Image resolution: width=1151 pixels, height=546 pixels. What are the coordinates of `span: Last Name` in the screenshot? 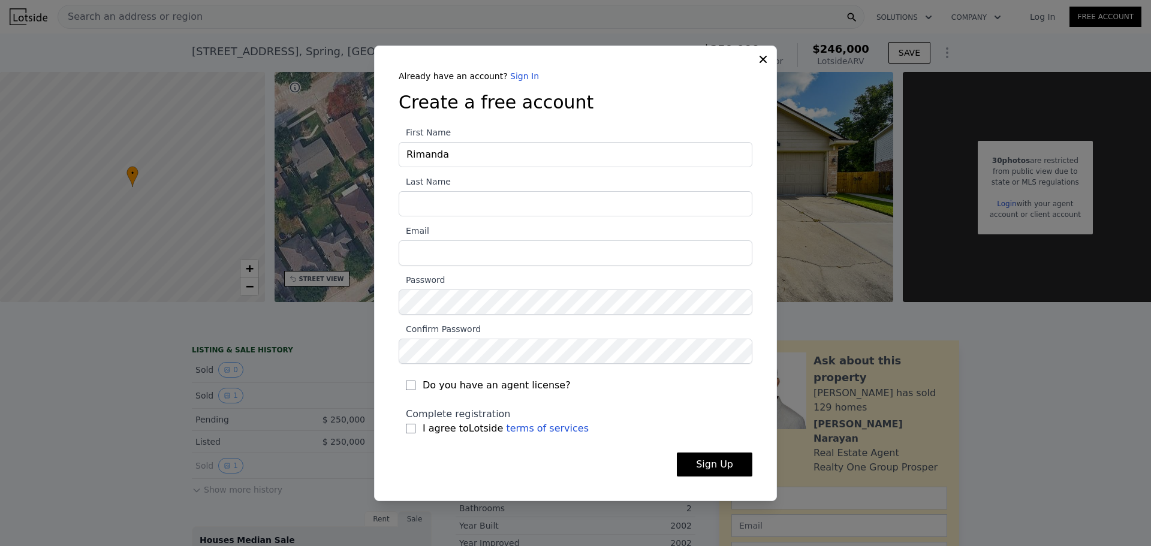 It's located at (424, 182).